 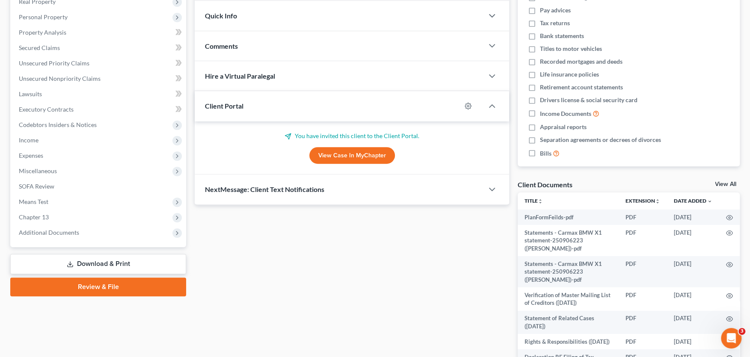 I want to click on span: Chapter 13, so click(x=34, y=217).